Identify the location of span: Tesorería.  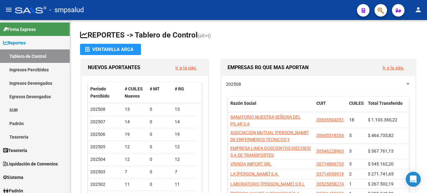
(15, 150).